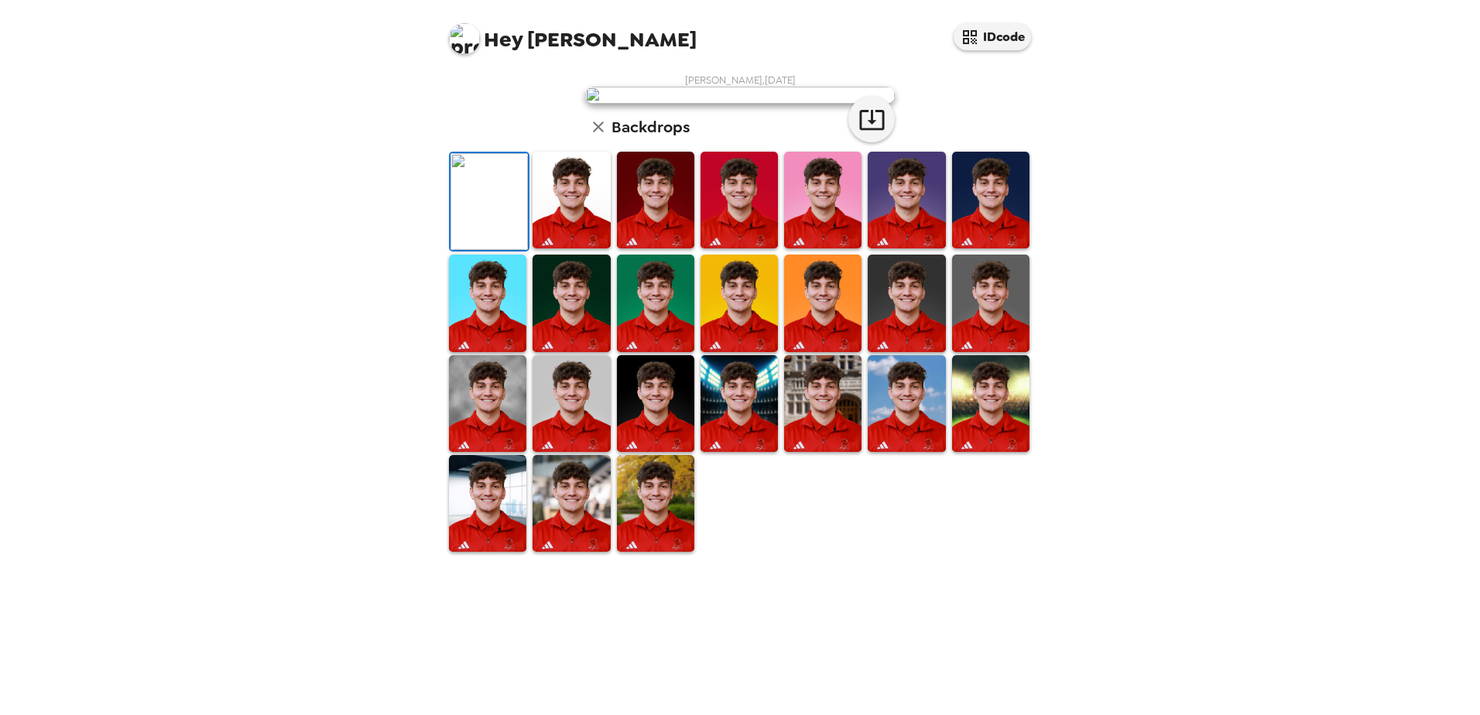 The image size is (1480, 715). Describe the element at coordinates (464, 39) in the screenshot. I see `img: profile pic` at that location.